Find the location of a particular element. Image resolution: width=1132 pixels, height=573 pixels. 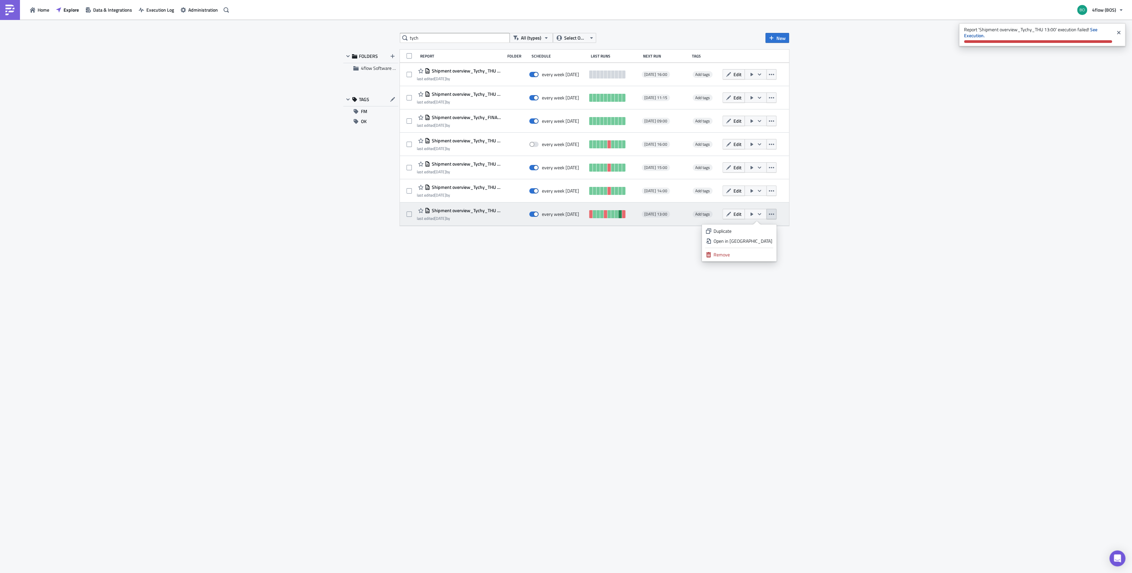

div: Next Run is located at coordinates (666, 56).